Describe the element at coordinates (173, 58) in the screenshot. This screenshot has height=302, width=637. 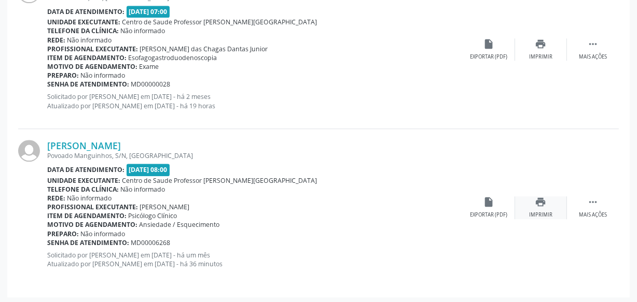
I see `span: Esofagogastroduodenoscopia` at that location.